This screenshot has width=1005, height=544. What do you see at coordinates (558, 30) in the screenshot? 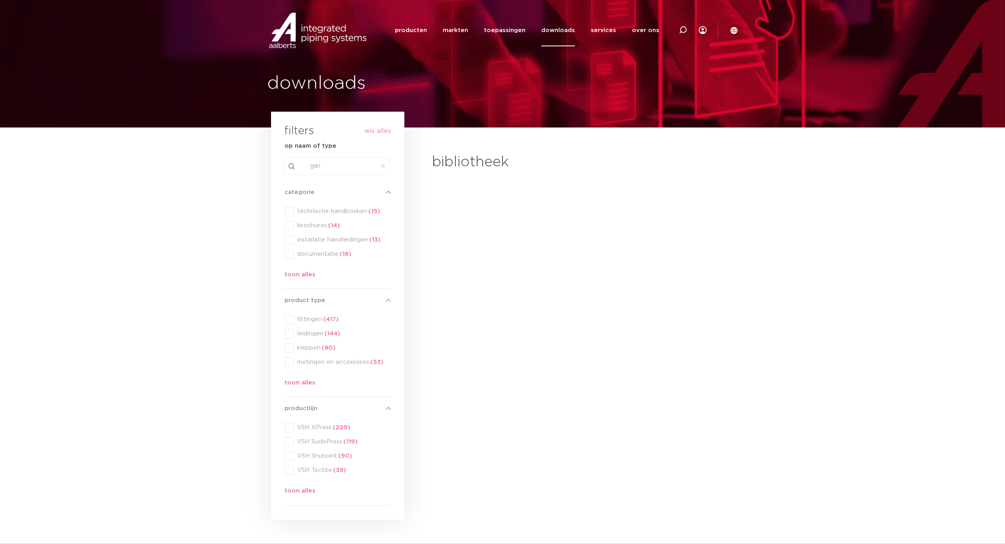
I see `a: downloads` at bounding box center [558, 30].